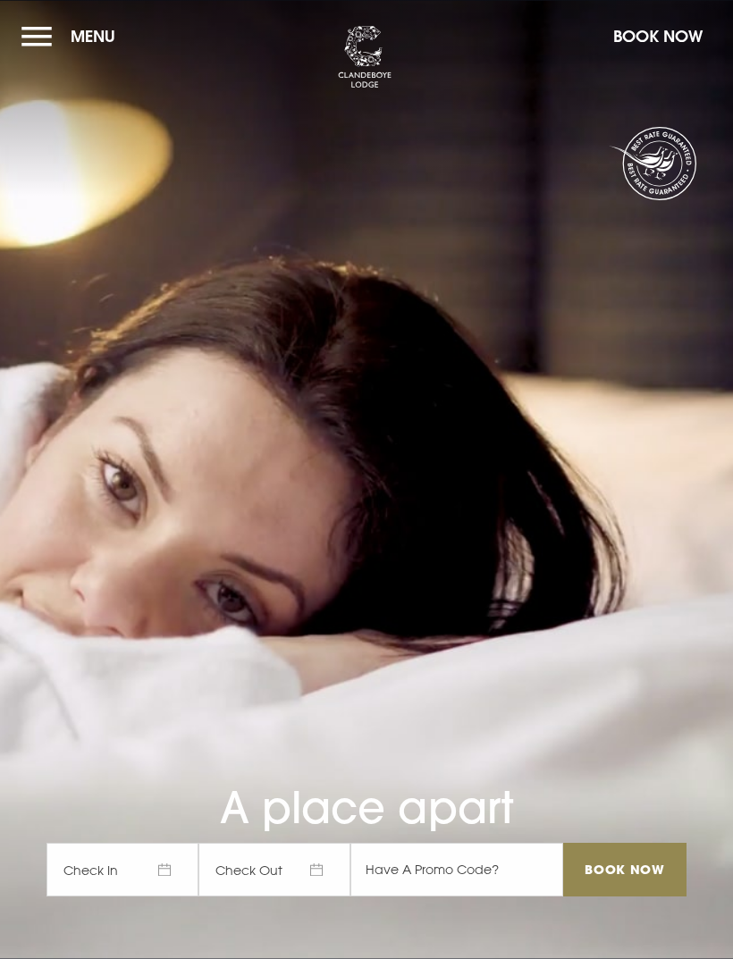 This screenshot has width=733, height=959. I want to click on img: Clandeboye Lodge, so click(365, 57).